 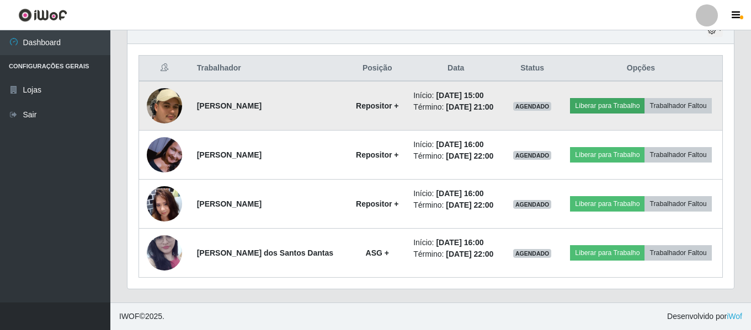 What do you see at coordinates (705, 317) in the screenshot?
I see `span: Desenvolvido por` at bounding box center [705, 317].